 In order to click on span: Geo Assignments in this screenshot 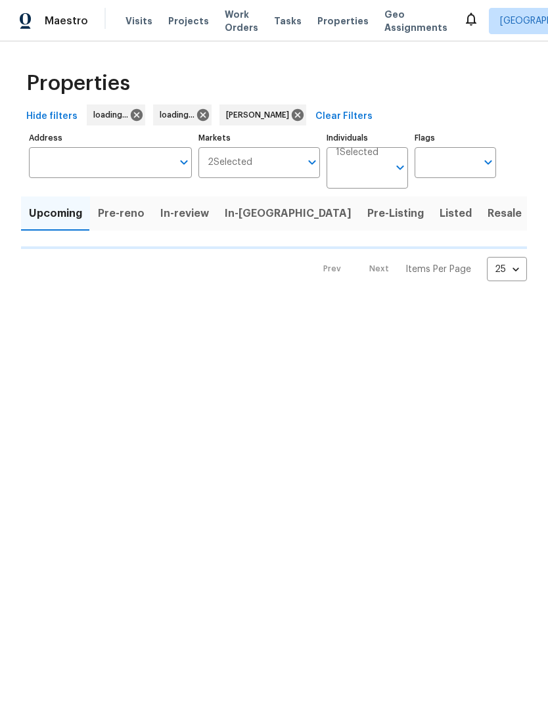, I will do `click(416, 21)`.